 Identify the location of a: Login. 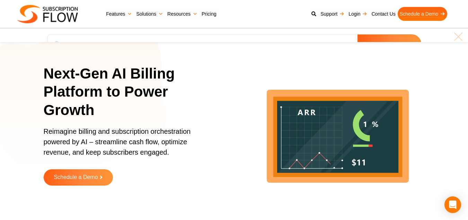
(358, 14).